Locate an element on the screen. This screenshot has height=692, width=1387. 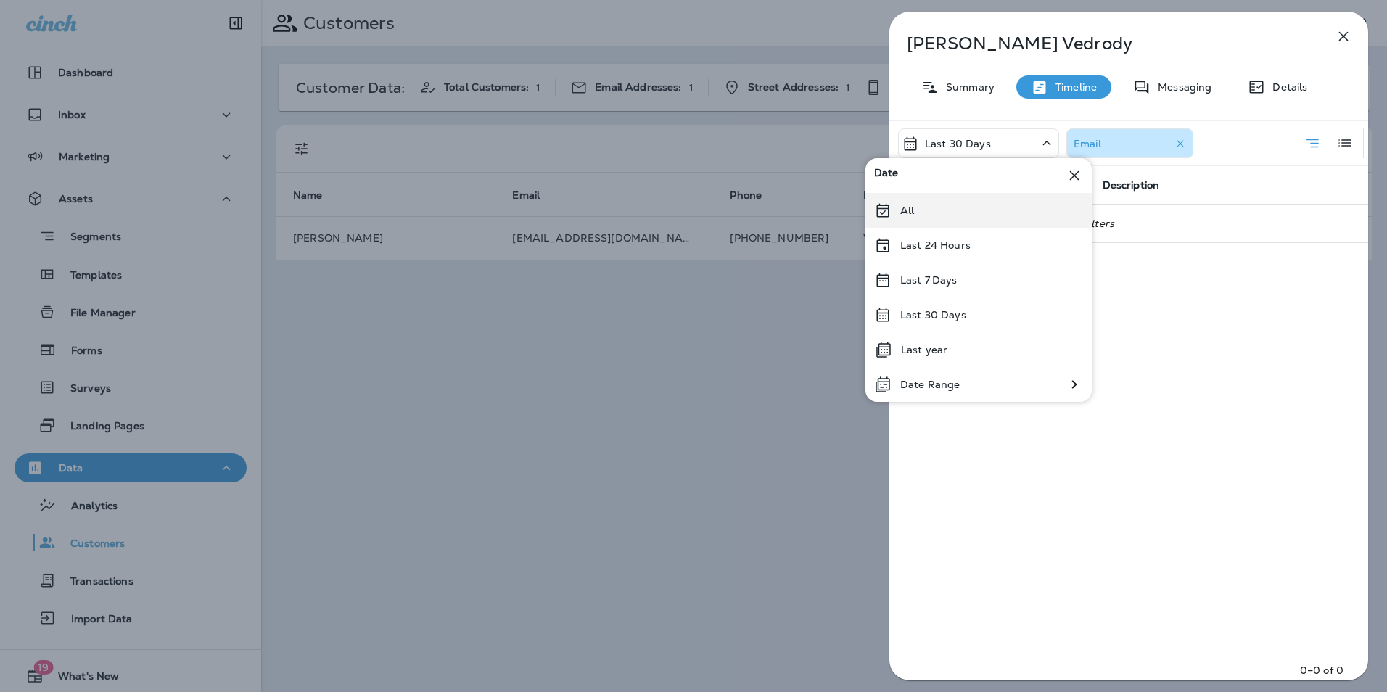
p: Last 24 Hours is located at coordinates (935, 245).